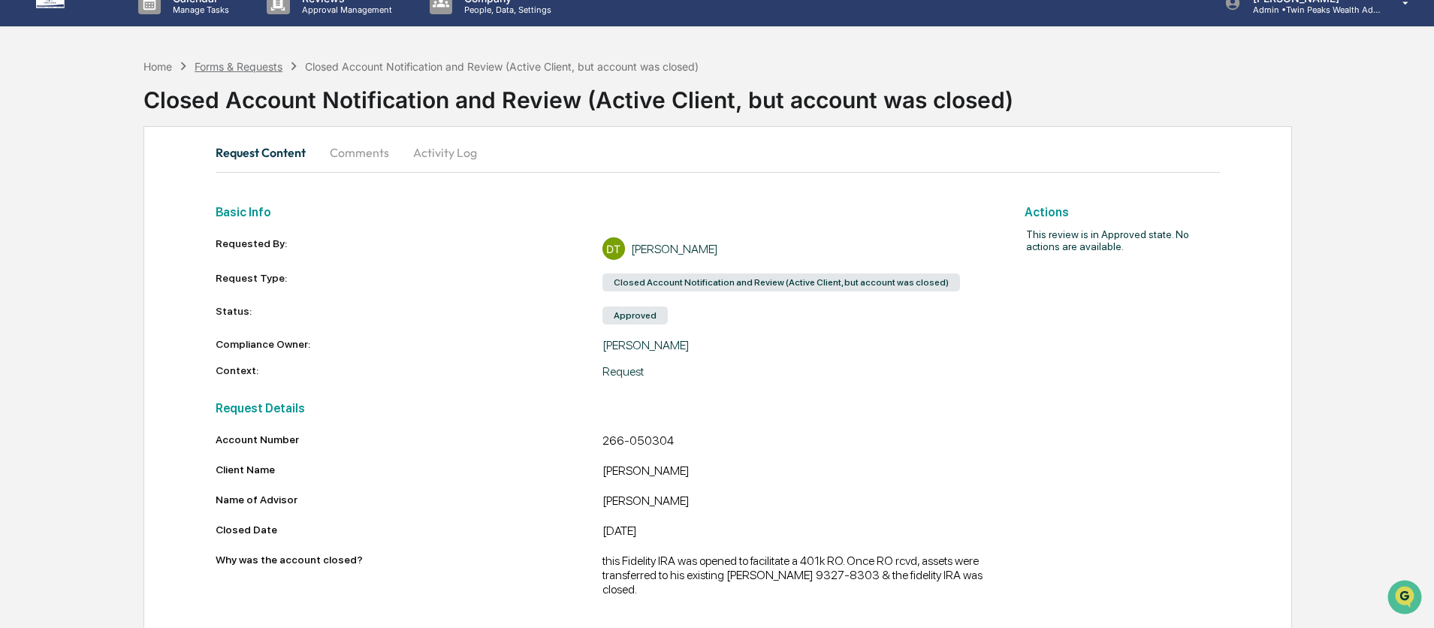  I want to click on div: Closed Date, so click(409, 530).